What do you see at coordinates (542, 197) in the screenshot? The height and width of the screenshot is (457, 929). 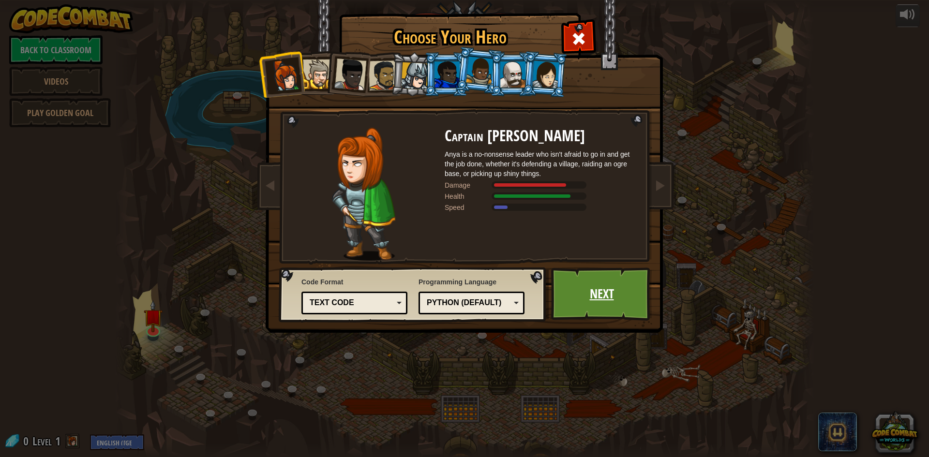 I see `div: Gains 140% of listed Warrior armor health.` at bounding box center [542, 197].